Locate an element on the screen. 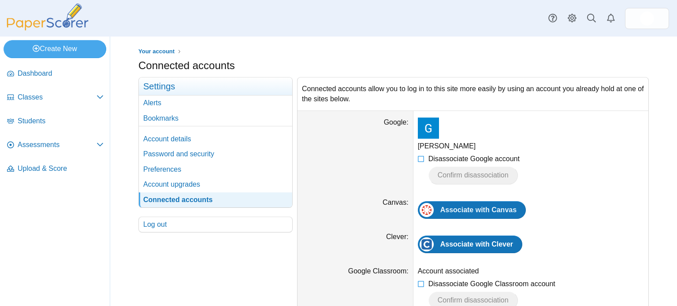  a: Password and security is located at coordinates (216, 154).